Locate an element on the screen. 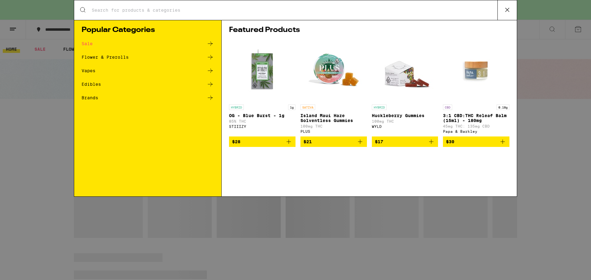 The height and width of the screenshot is (280, 591). a: Flower & Prerolls is located at coordinates (148, 57).